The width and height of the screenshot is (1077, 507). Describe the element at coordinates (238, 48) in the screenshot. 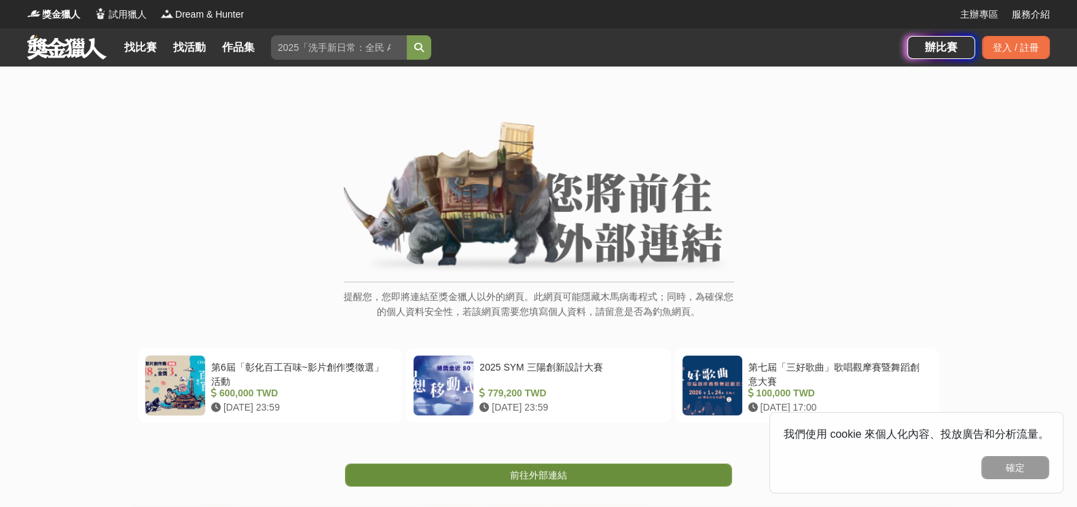

I see `a: 作品集` at that location.